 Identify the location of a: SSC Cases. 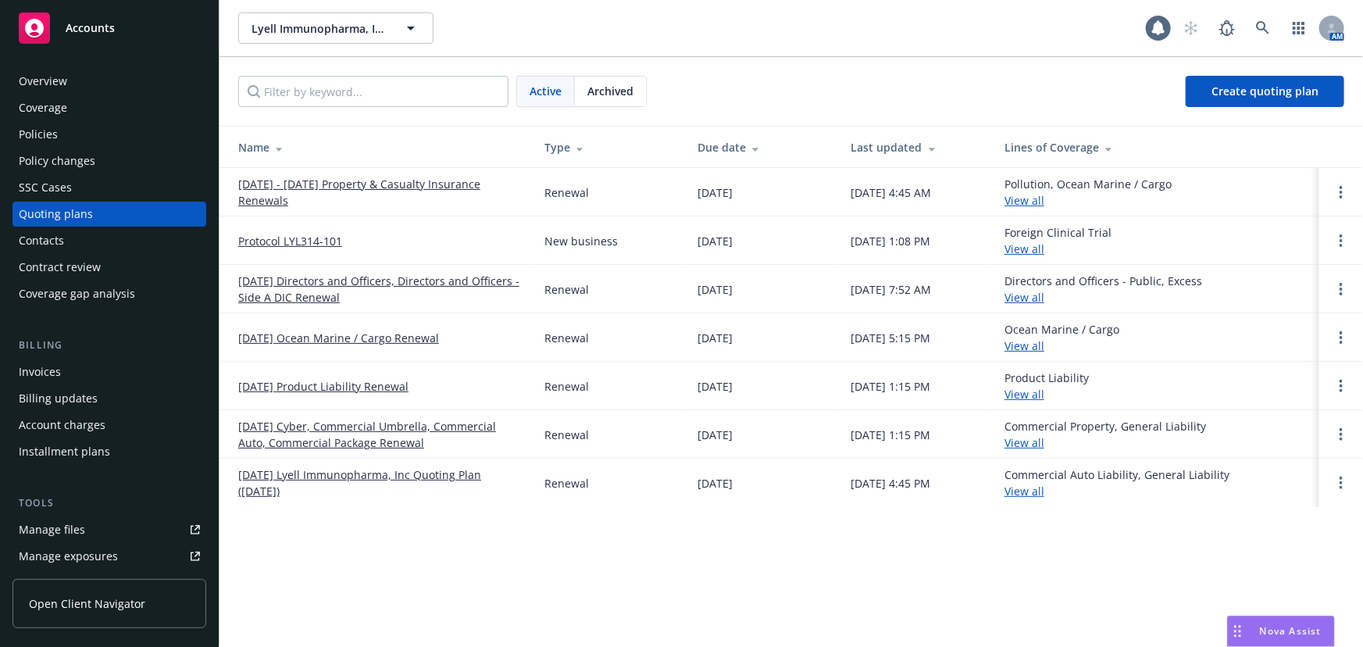
(109, 187).